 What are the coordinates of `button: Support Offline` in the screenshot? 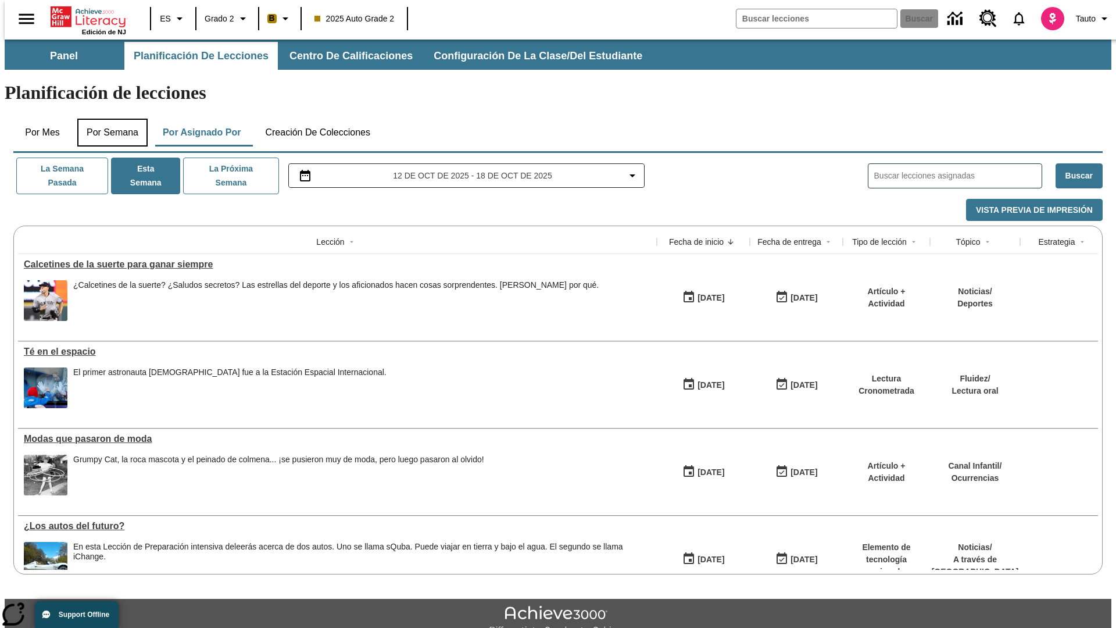 It's located at (77, 614).